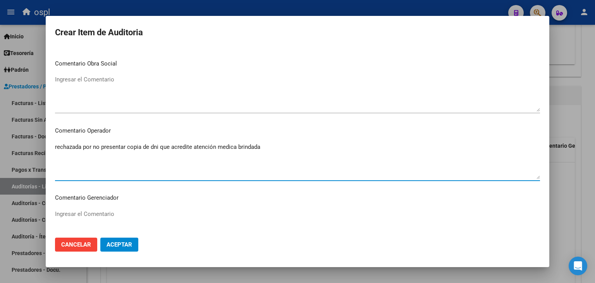 The width and height of the screenshot is (595, 283). What do you see at coordinates (298, 131) in the screenshot?
I see `p: Comentario Operador` at bounding box center [298, 131].